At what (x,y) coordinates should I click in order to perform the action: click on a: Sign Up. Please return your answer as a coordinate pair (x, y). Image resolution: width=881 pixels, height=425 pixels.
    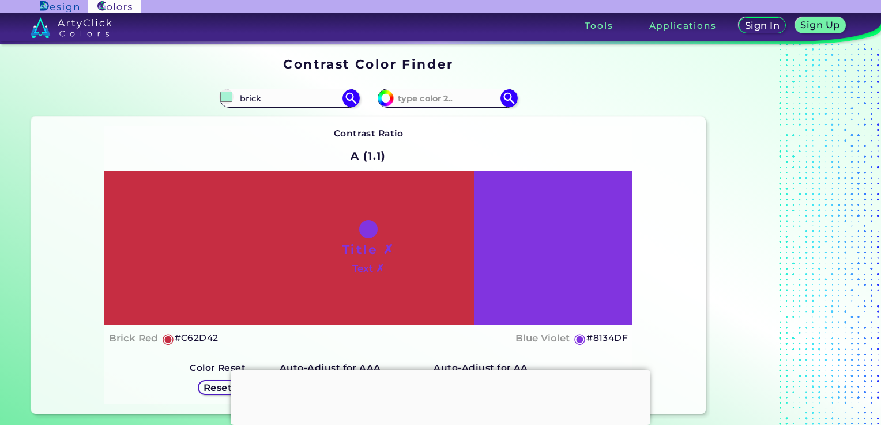
    Looking at the image, I should click on (820, 25).